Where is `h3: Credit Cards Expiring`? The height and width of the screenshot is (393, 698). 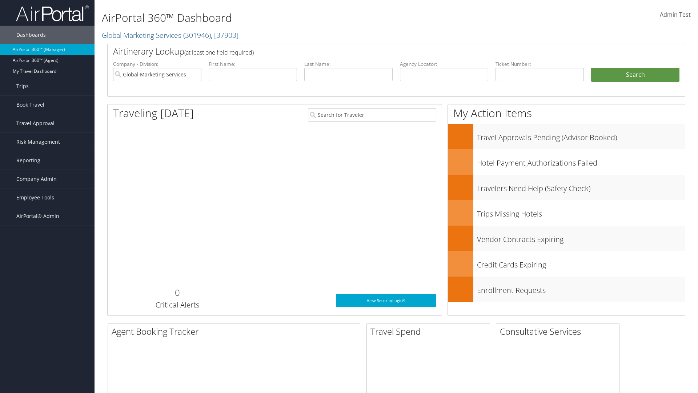 h3: Credit Cards Expiring is located at coordinates (581, 263).